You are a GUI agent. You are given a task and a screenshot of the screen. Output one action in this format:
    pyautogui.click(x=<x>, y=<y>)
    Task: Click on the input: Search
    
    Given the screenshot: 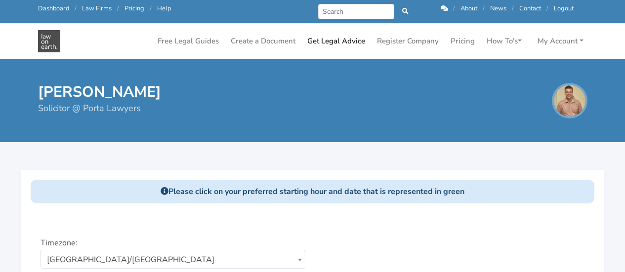 What is the action you would take?
    pyautogui.click(x=356, y=11)
    